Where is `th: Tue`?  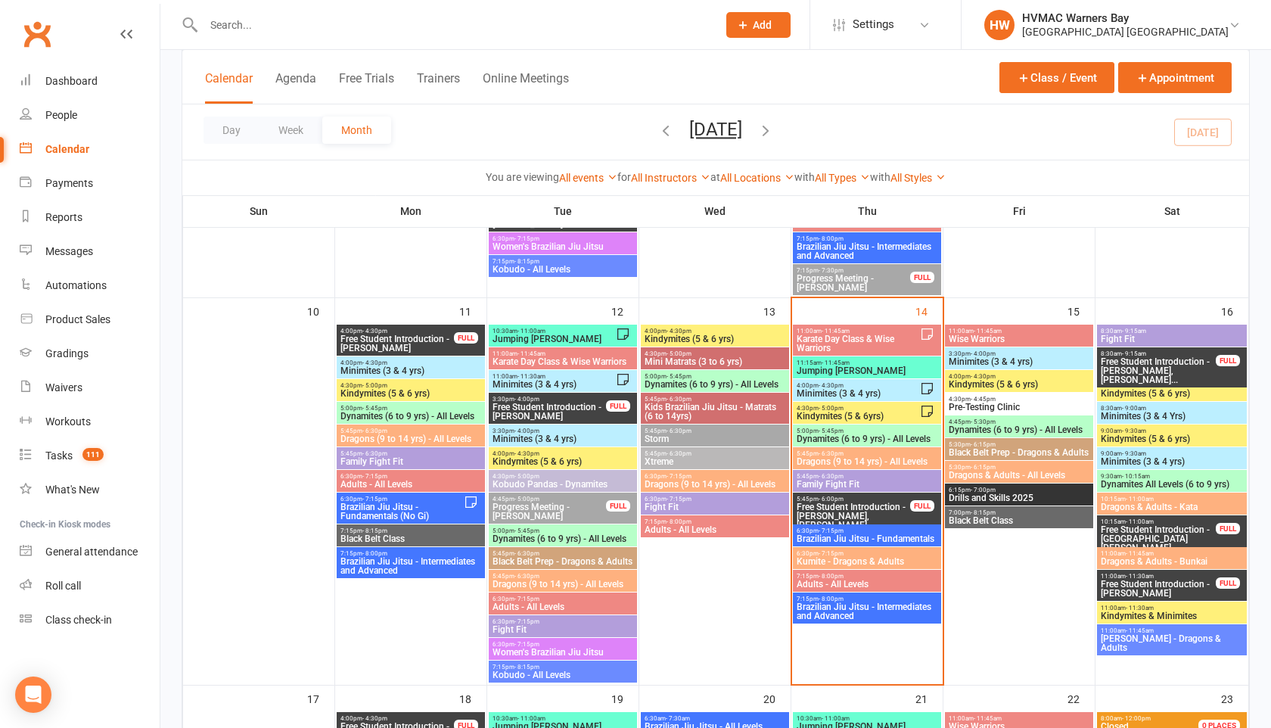 th: Tue is located at coordinates (563, 211).